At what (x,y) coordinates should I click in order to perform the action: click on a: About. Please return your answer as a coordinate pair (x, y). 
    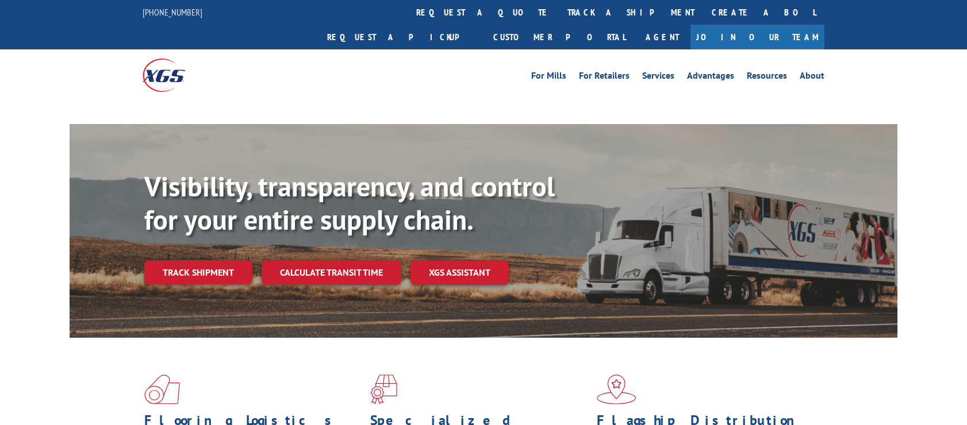
    Looking at the image, I should click on (811, 78).